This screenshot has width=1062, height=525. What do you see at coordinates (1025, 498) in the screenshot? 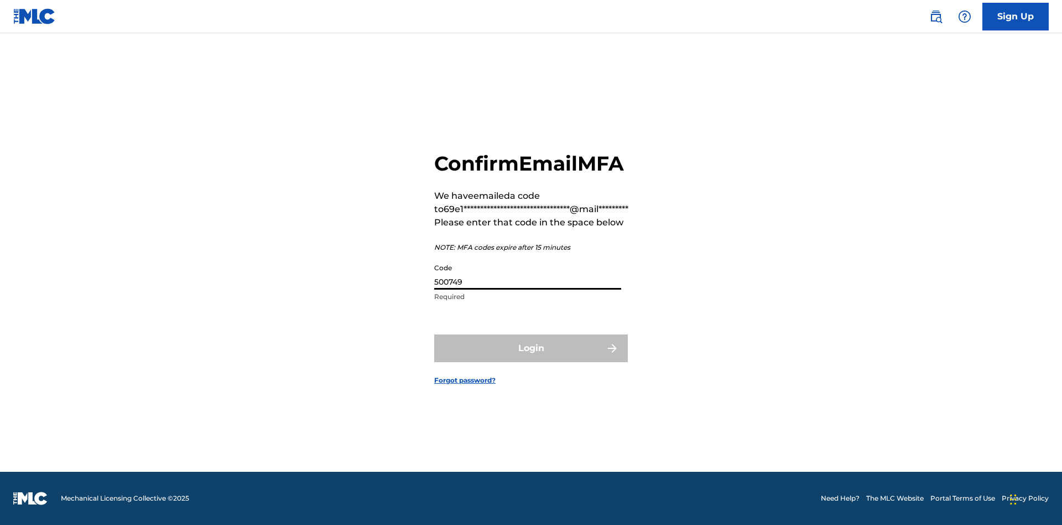
I see `a: Privacy Policy` at bounding box center [1025, 498].